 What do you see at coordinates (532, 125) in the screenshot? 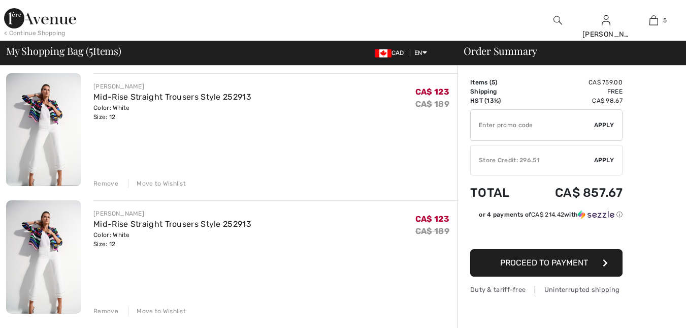
I see `input: Promo code` at bounding box center [532, 125].